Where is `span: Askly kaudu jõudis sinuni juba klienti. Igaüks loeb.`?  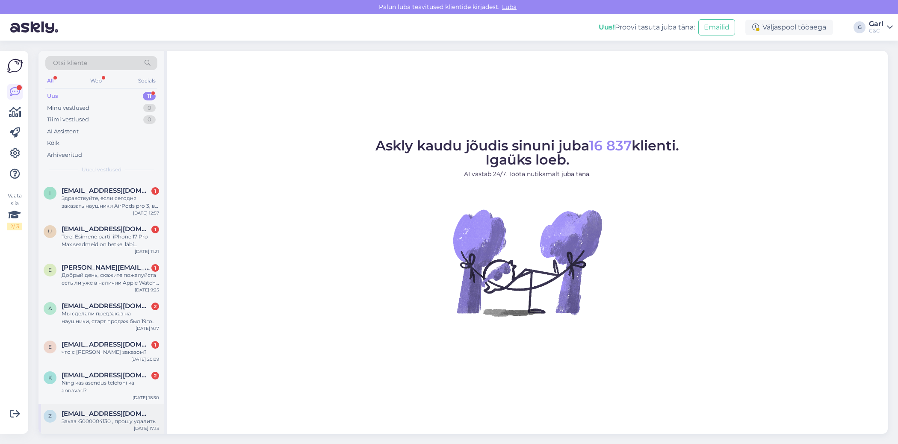 span: Askly kaudu jõudis sinuni juba klienti. Igaüks loeb. is located at coordinates (527, 153).